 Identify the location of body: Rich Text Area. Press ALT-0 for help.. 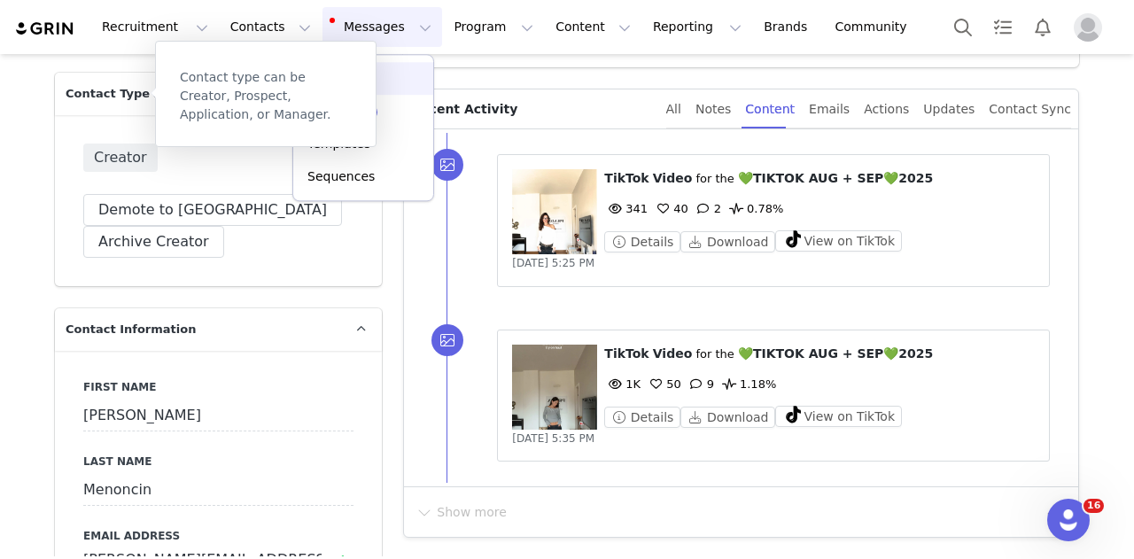
(314, 24).